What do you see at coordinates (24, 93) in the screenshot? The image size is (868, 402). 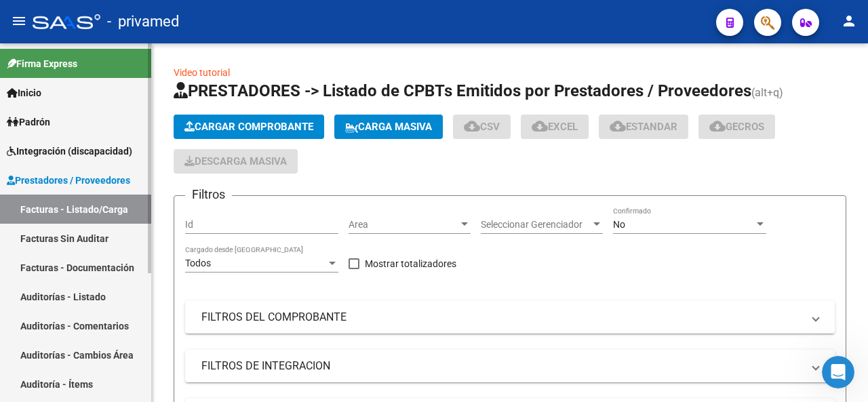 I see `span: Inicio` at bounding box center [24, 93].